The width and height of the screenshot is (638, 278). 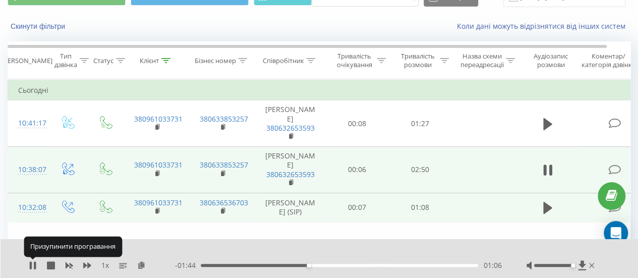 What do you see at coordinates (73, 247) in the screenshot?
I see `div: Призупинити програвання` at bounding box center [73, 247].